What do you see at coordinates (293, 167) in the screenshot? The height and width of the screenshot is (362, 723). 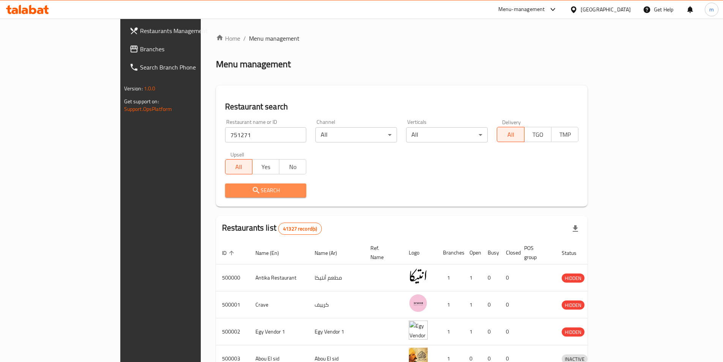 I see `button: No` at bounding box center [293, 167].